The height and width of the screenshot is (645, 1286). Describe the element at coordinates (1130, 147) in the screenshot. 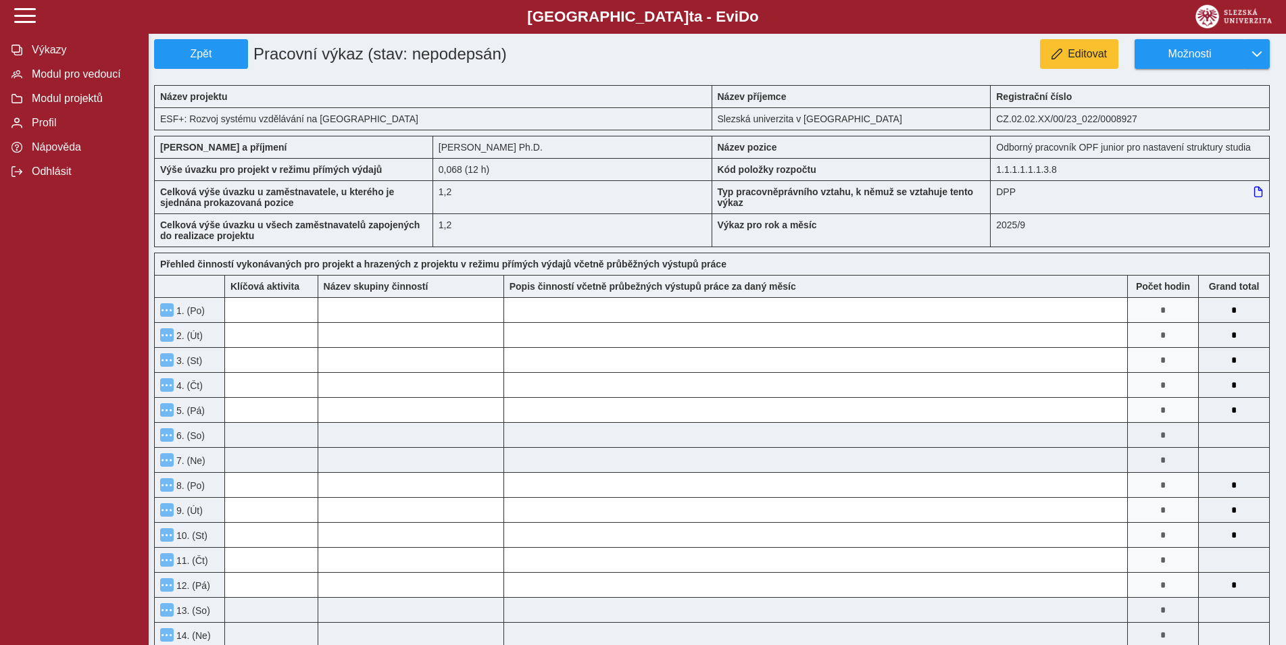

I see `div: Odborný pracovník OPF junior pro nastavení struktury studia` at that location.